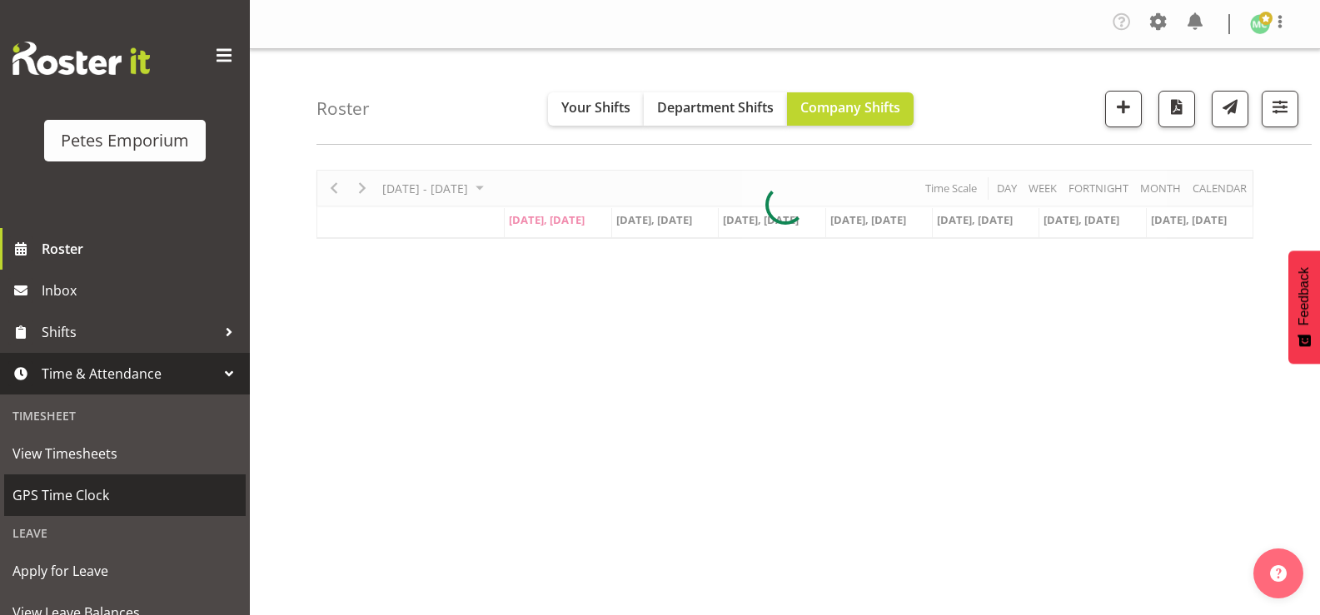  I want to click on span: View Timesheets, so click(125, 454).